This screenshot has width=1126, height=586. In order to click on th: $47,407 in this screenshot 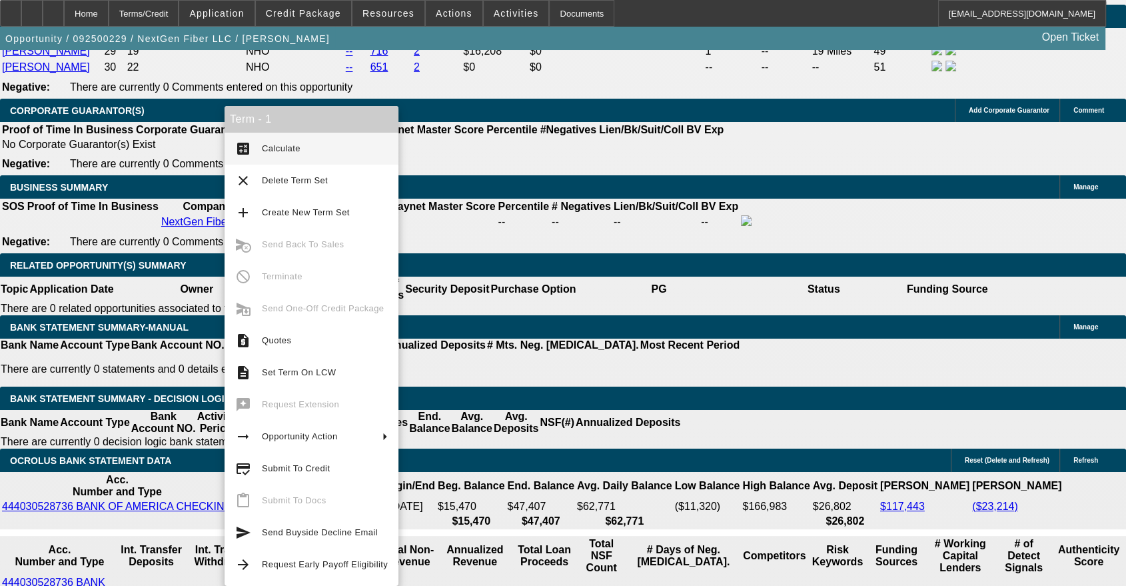, I will do `click(541, 521)`.